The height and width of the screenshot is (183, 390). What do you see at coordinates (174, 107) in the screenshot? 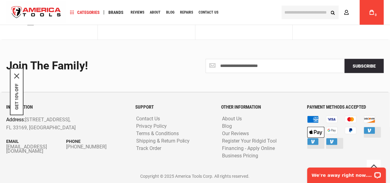
I see `h6: SUPPORT` at bounding box center [174, 107].